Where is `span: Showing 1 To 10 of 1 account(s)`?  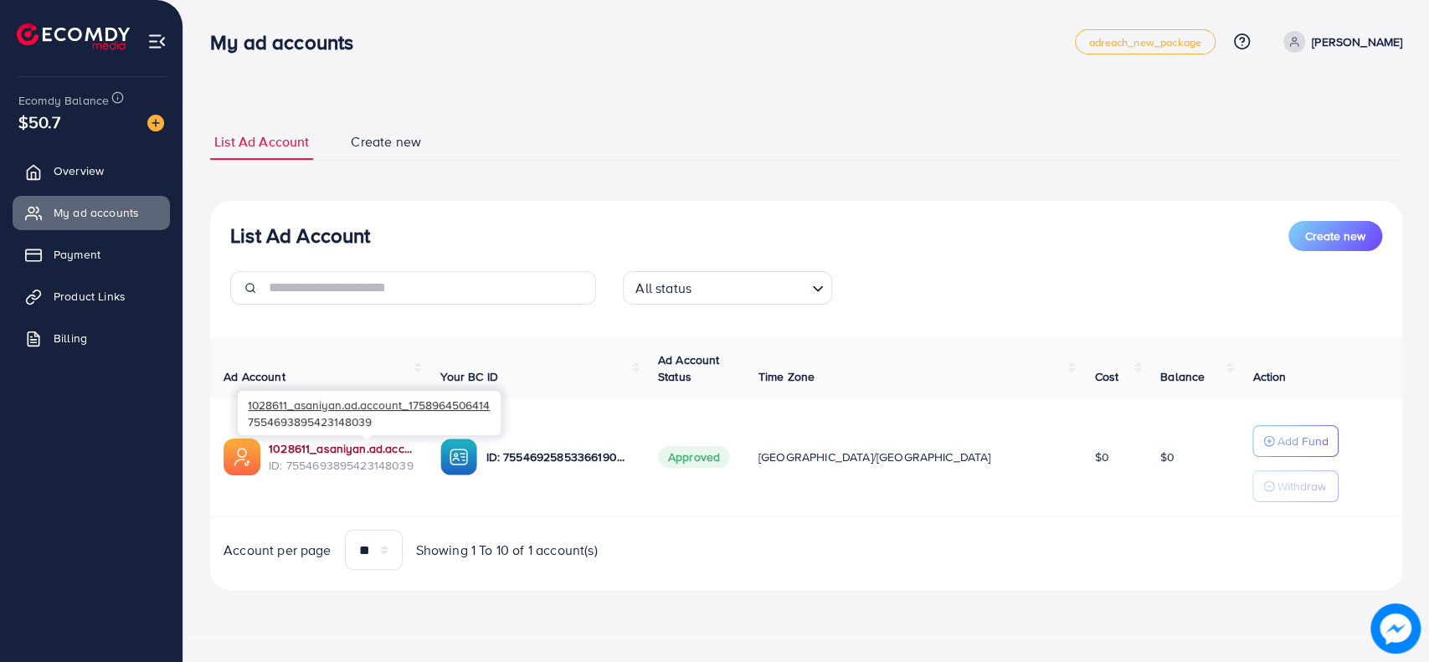 span: Showing 1 To 10 of 1 account(s) is located at coordinates (506, 550).